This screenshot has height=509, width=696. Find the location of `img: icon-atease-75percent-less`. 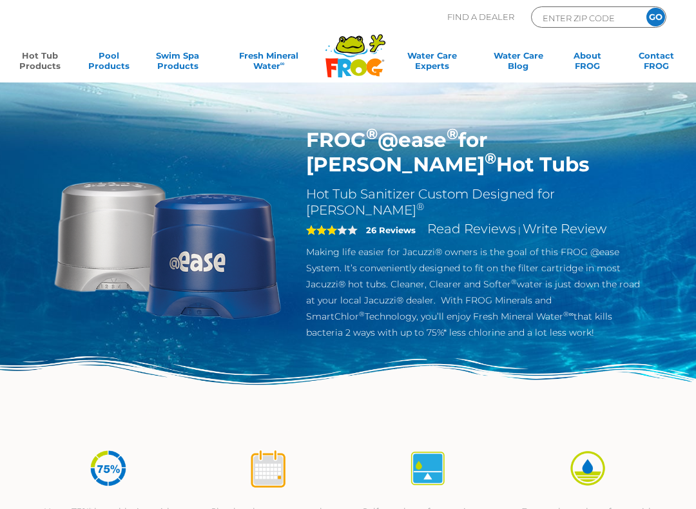

img: icon-atease-75percent-less is located at coordinates (108, 468).